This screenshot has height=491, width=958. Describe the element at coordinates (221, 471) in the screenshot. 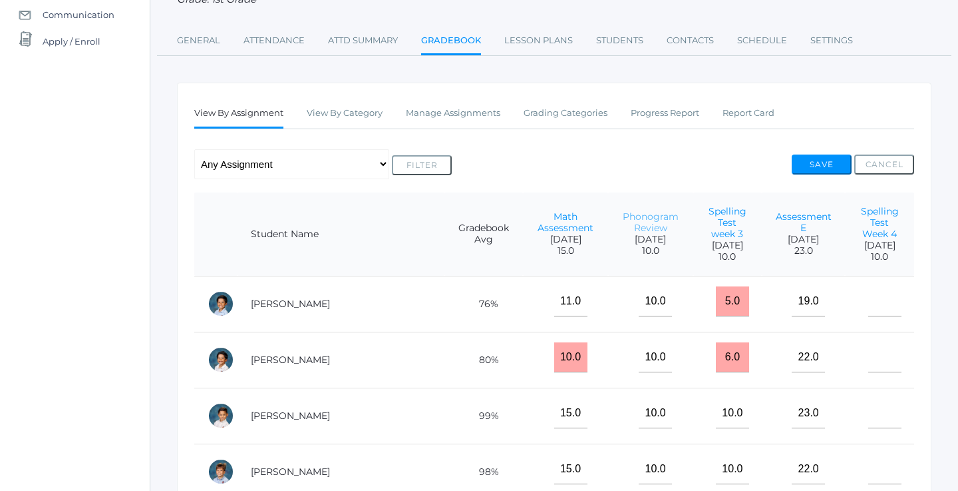

I see `div: Obadiah Bradley` at that location.